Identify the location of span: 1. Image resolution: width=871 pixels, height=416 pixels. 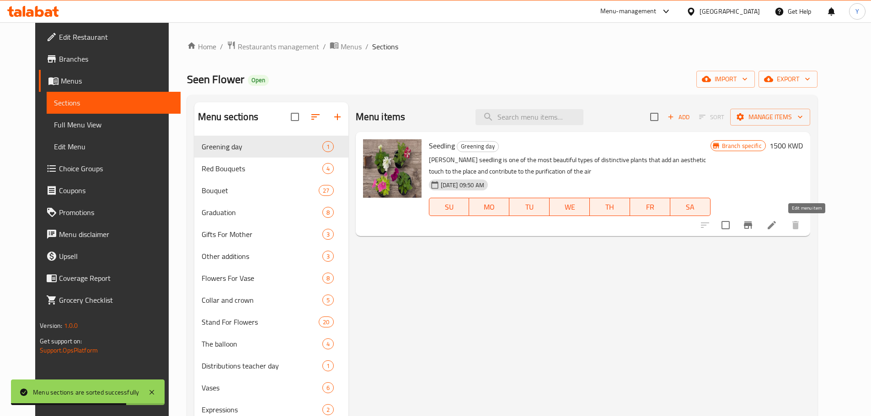
(328, 366).